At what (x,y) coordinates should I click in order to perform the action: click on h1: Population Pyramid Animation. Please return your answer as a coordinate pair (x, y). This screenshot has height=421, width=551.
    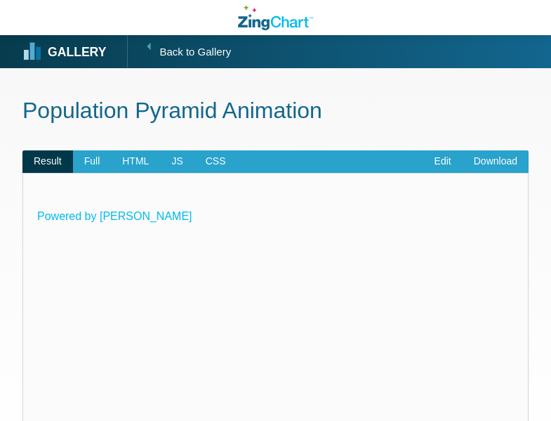
    Looking at the image, I should click on (275, 112).